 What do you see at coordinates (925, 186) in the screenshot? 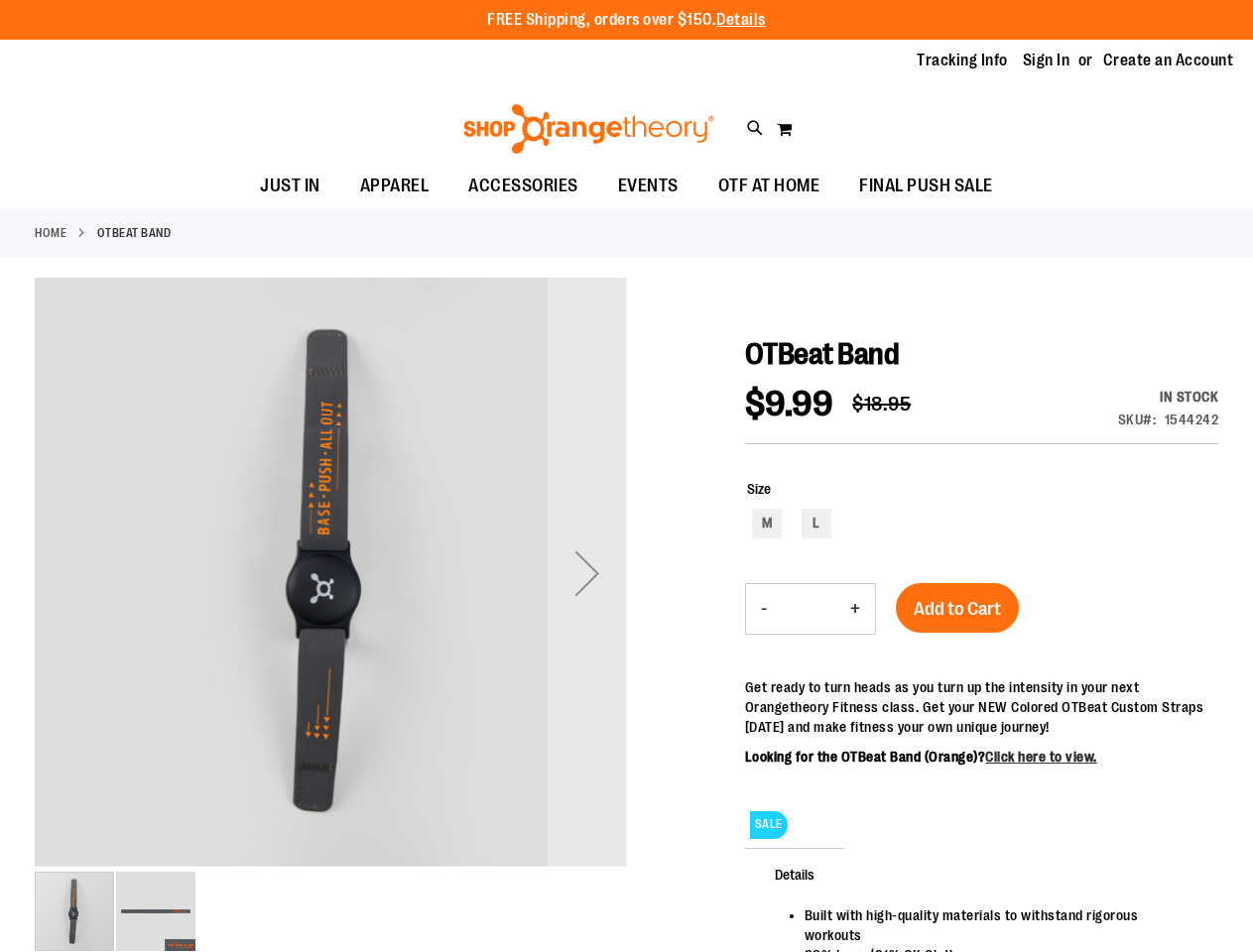
I see `span: FINAL PUSH SALE` at bounding box center [925, 186].